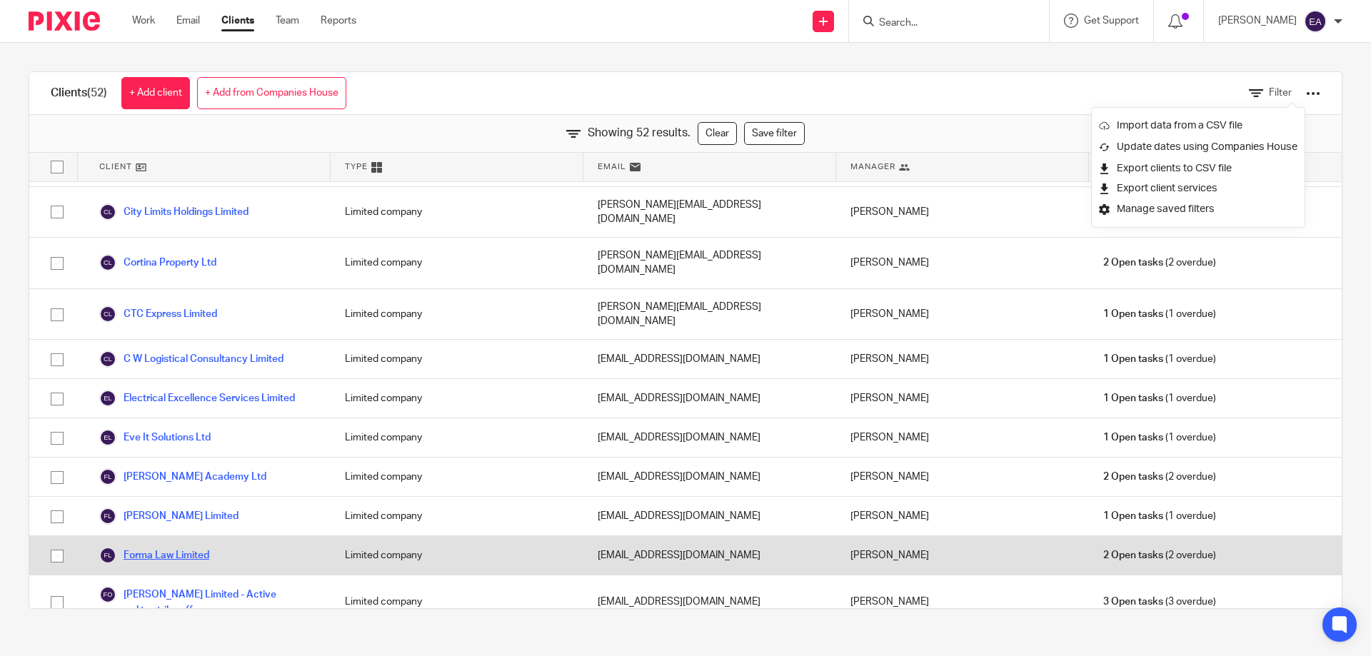 The height and width of the screenshot is (656, 1371). Describe the element at coordinates (942, 24) in the screenshot. I see `input: Search` at that location.